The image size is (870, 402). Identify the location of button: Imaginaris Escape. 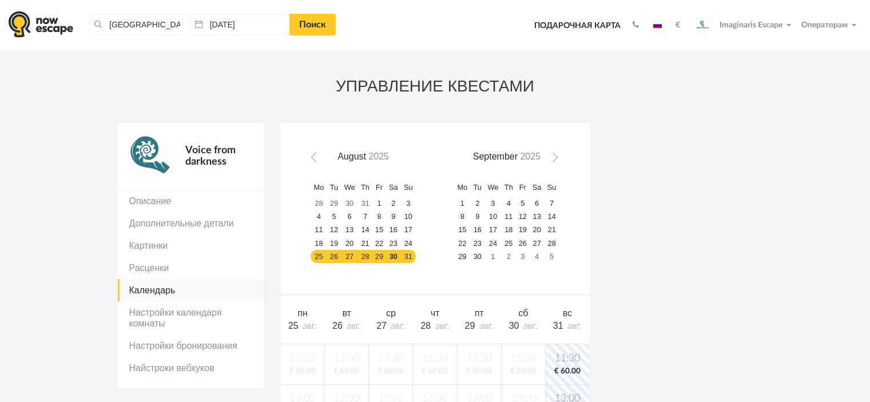
(743, 25).